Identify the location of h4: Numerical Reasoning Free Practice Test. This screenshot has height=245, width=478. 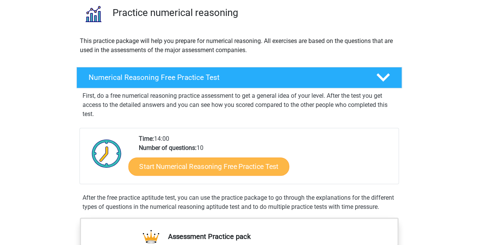
(226, 77).